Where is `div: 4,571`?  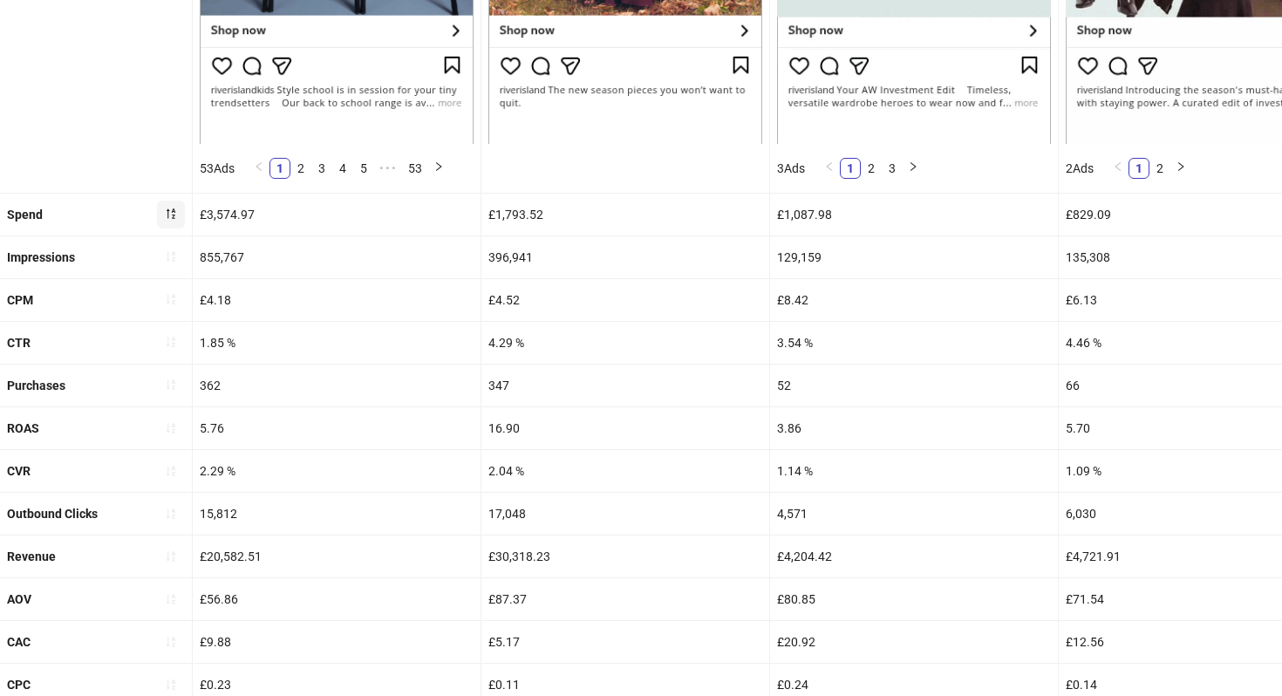
div: 4,571 is located at coordinates (914, 514).